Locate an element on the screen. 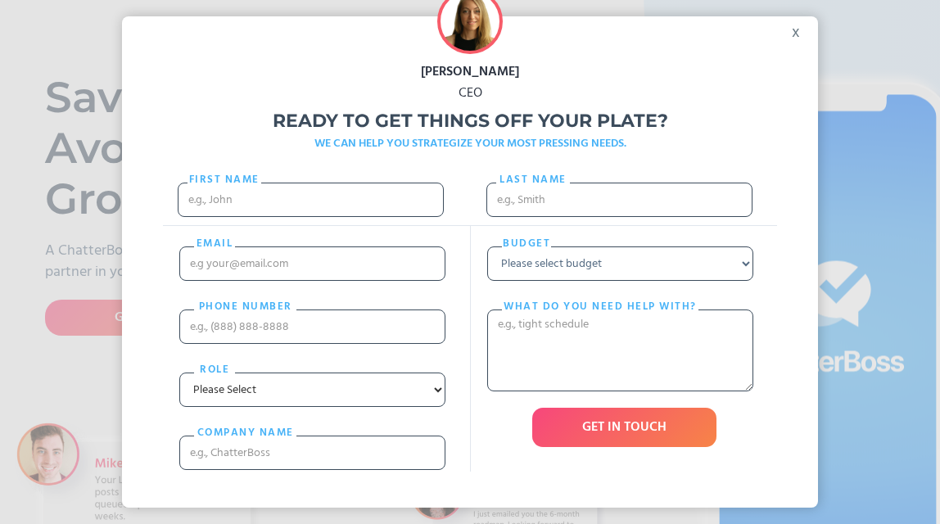 The width and height of the screenshot is (940, 524). input: e.g., John is located at coordinates (310, 200).